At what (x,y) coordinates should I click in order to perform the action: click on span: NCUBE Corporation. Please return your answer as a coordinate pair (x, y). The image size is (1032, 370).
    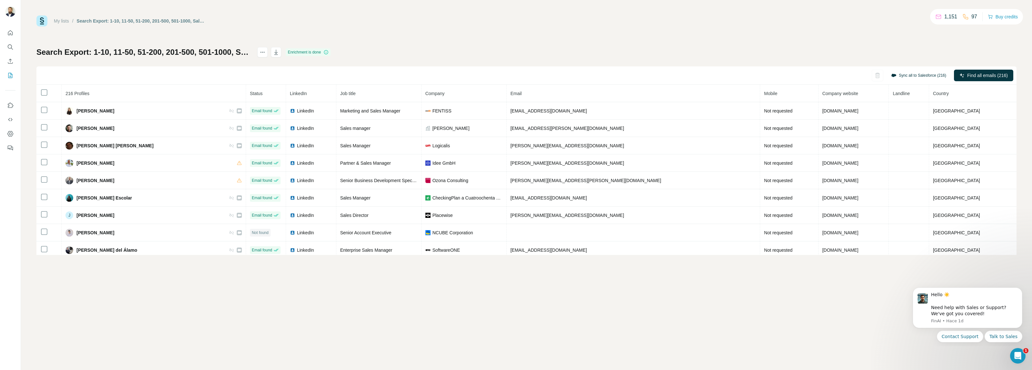
    Looking at the image, I should click on (453, 233).